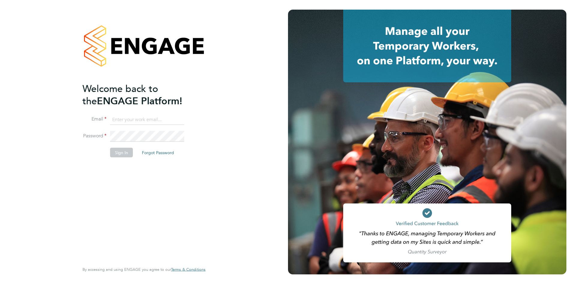 The image size is (576, 284). What do you see at coordinates (188, 269) in the screenshot?
I see `a: Terms & Conditions` at bounding box center [188, 269].